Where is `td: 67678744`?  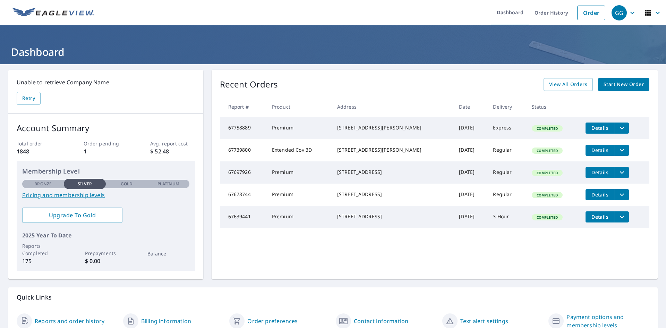
td: 67678744 is located at coordinates (243, 195).